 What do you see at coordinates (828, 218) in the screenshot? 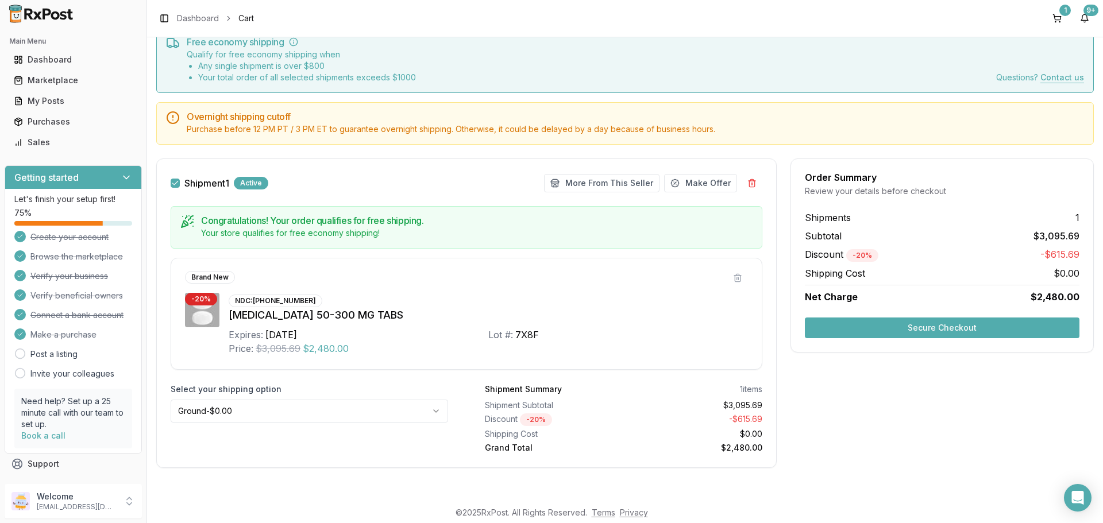
I see `span: Shipments` at bounding box center [828, 218].